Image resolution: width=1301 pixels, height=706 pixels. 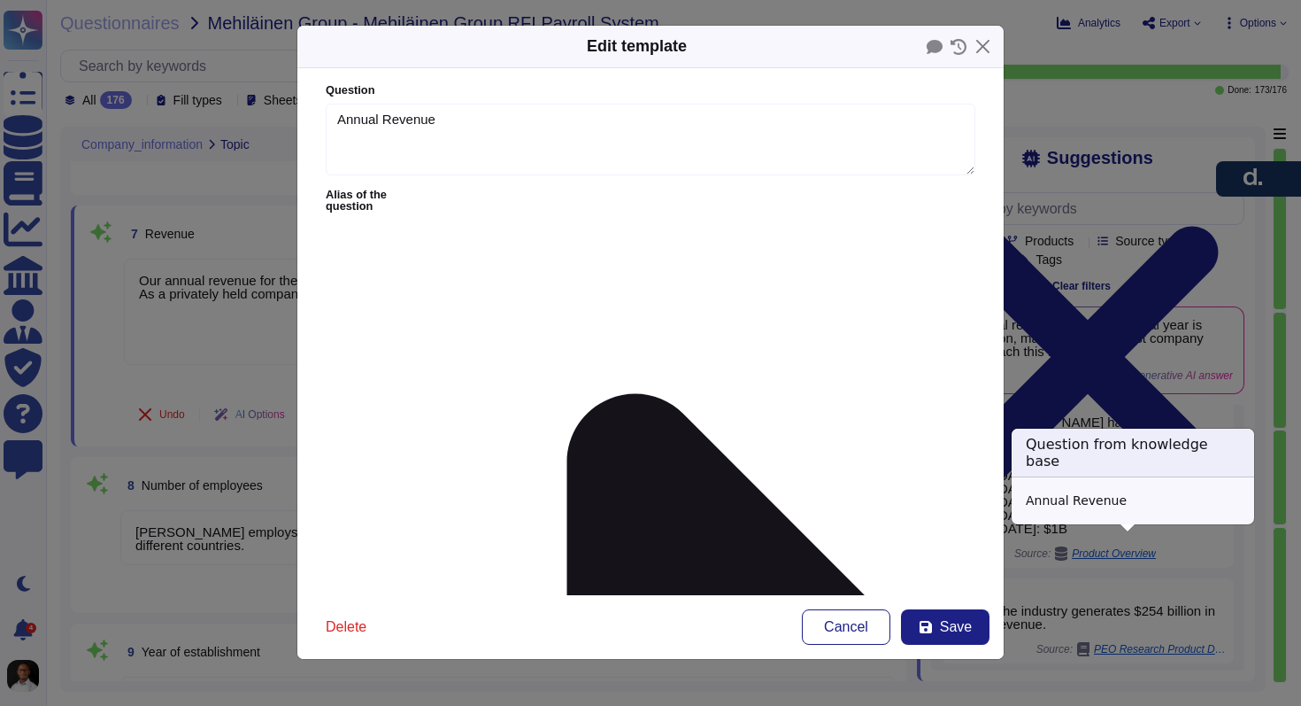 What do you see at coordinates (1133, 452) in the screenshot?
I see `h3: Question from knowledge base` at bounding box center [1133, 452].